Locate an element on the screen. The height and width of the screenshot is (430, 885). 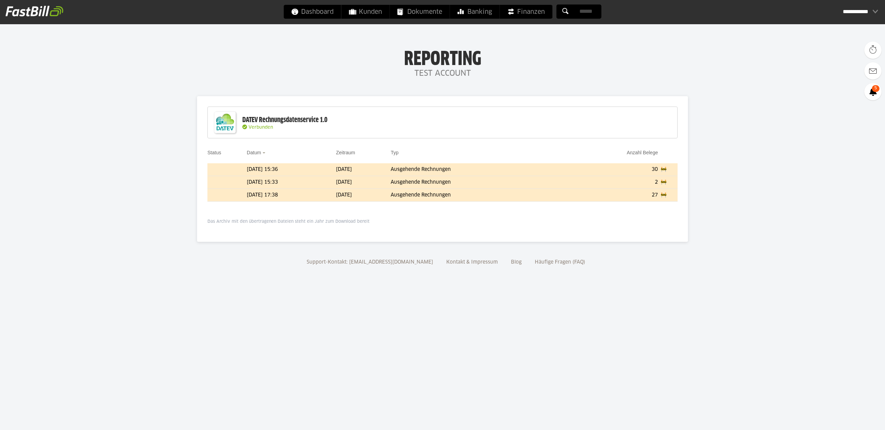
span: 5 is located at coordinates (875, 88).